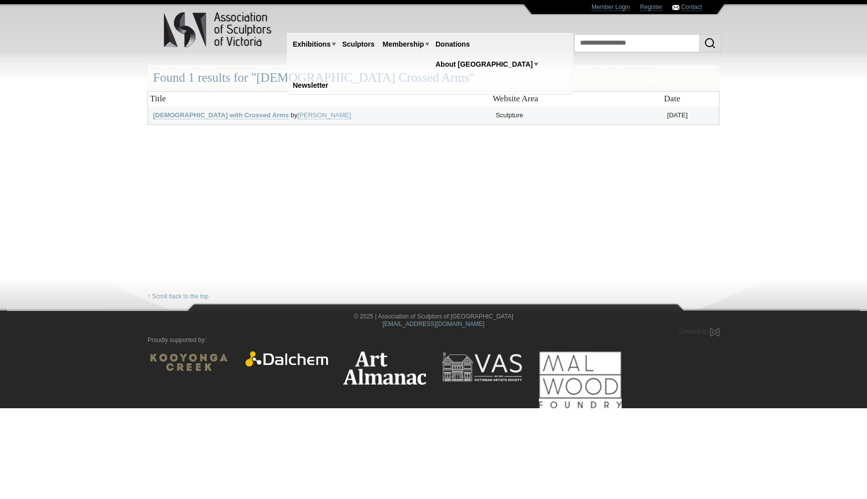 This screenshot has height=499, width=867. I want to click on td: by, so click(319, 115).